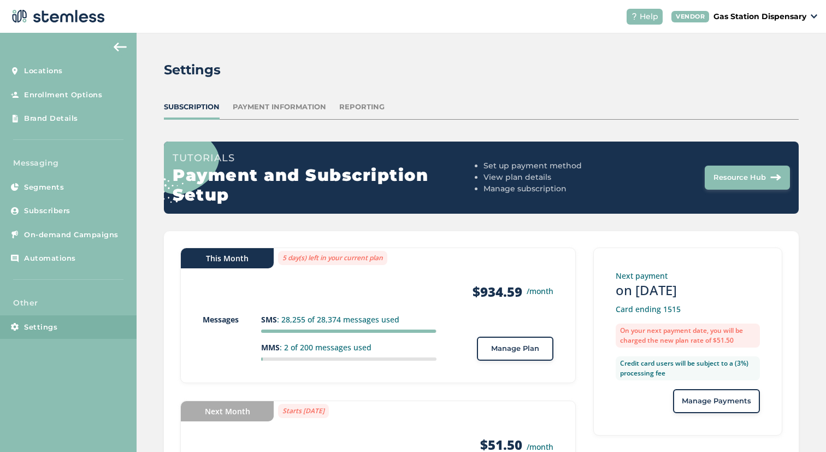  I want to click on div: Reporting, so click(362, 107).